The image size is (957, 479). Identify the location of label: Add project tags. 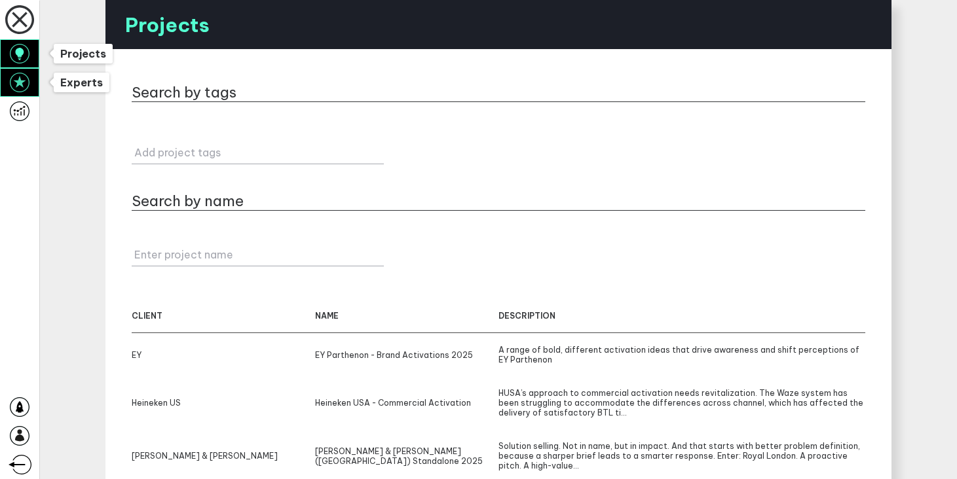
(260, 153).